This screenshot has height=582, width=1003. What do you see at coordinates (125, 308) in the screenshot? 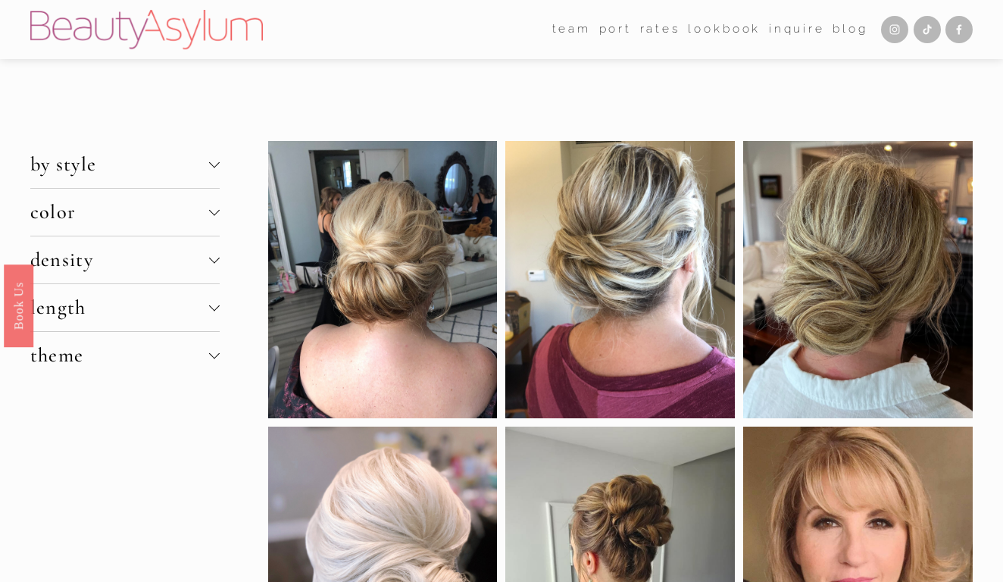
I see `button: length` at bounding box center [125, 308].